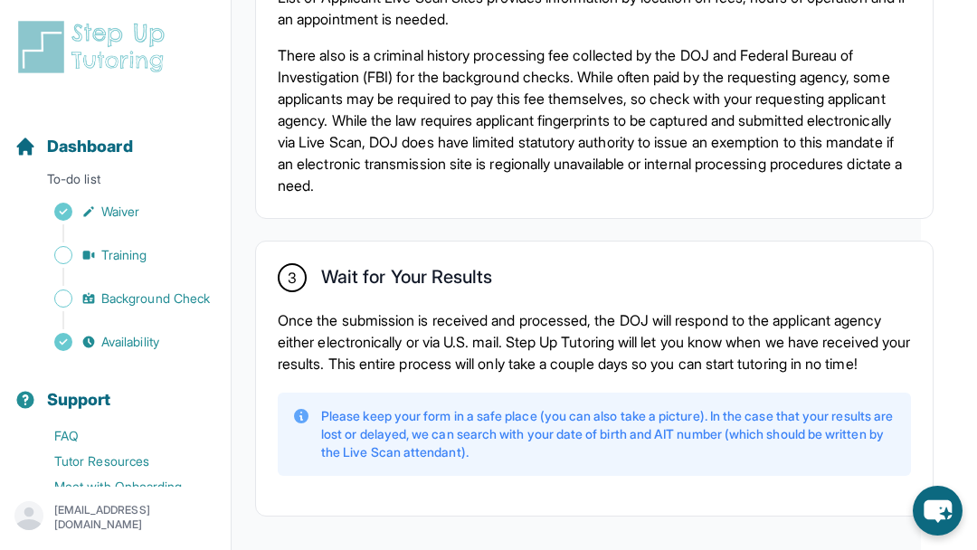 The width and height of the screenshot is (977, 550). I want to click on span: Dashboard, so click(90, 147).